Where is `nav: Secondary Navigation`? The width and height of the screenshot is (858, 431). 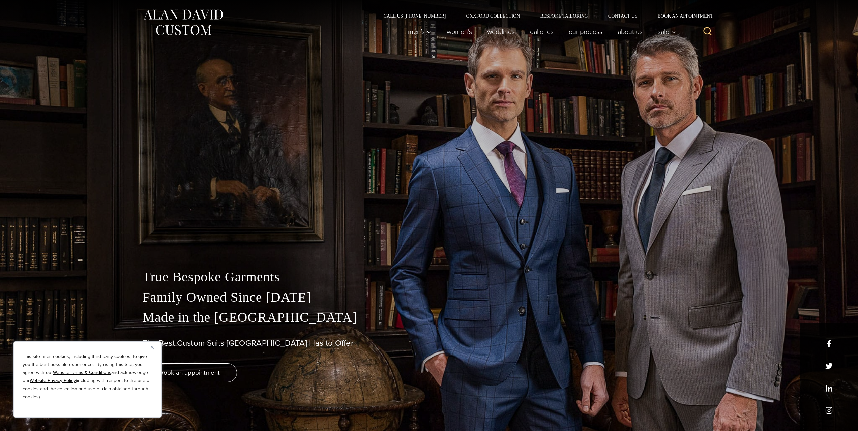
nav: Secondary Navigation is located at coordinates (544, 16).